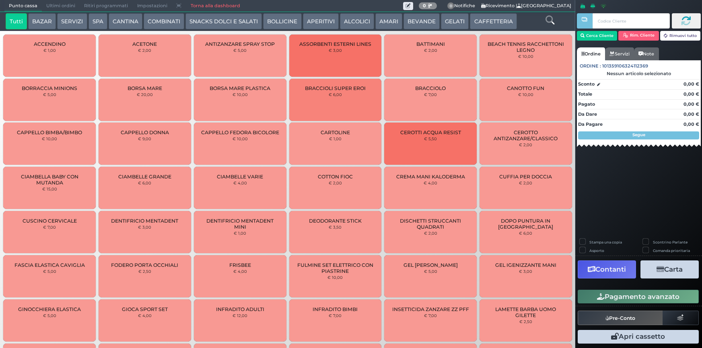 The image size is (702, 348). Describe the element at coordinates (335, 132) in the screenshot. I see `span: CARTOLINE` at that location.